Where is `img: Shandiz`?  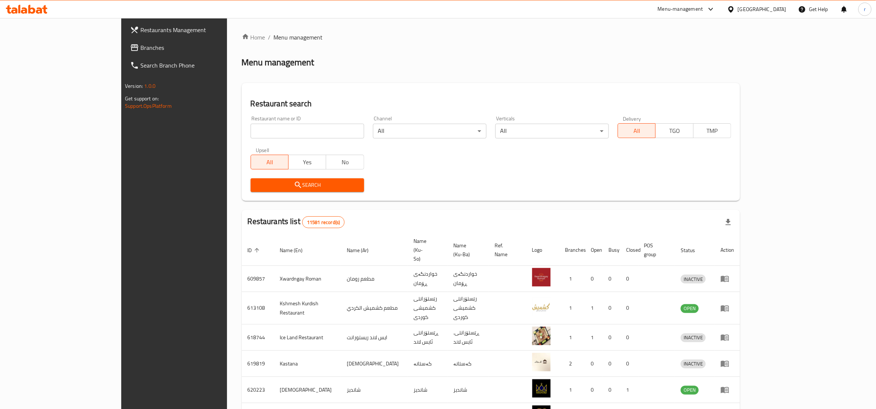 img: Shandiz is located at coordinates (542, 388).